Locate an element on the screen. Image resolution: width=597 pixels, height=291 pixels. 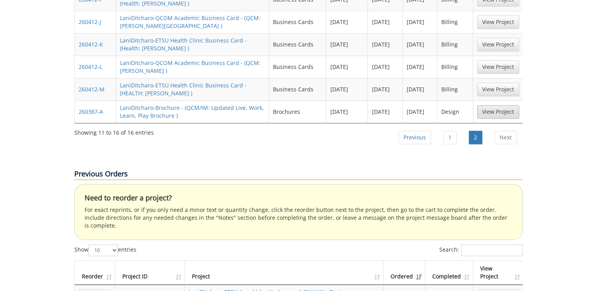
input: Search: is located at coordinates (492, 250).